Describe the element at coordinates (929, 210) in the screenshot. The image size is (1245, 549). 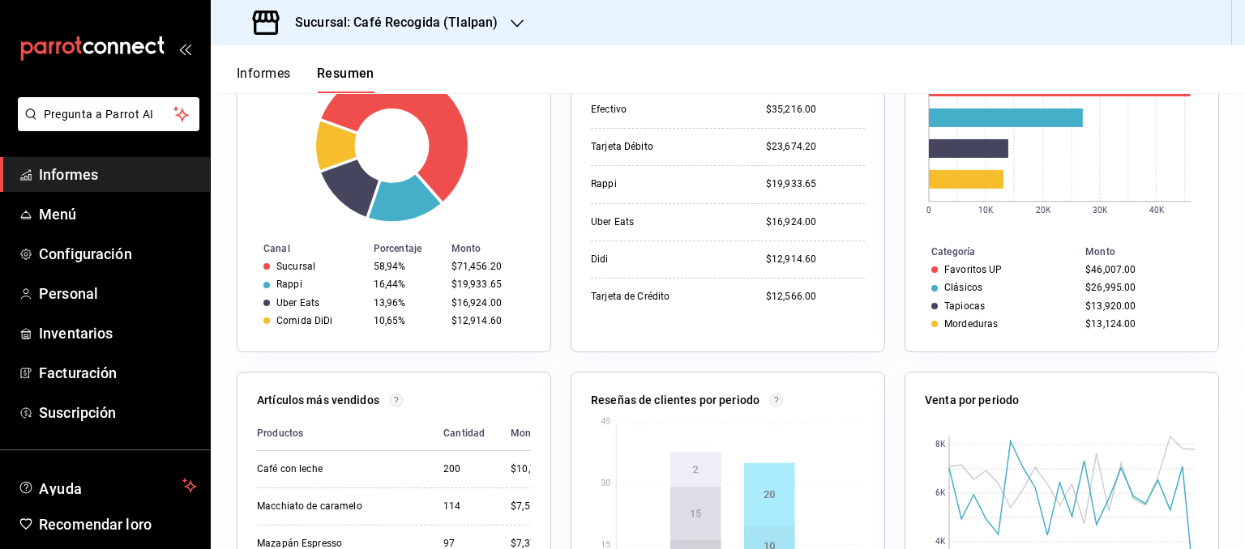
I see `text: 0` at that location.